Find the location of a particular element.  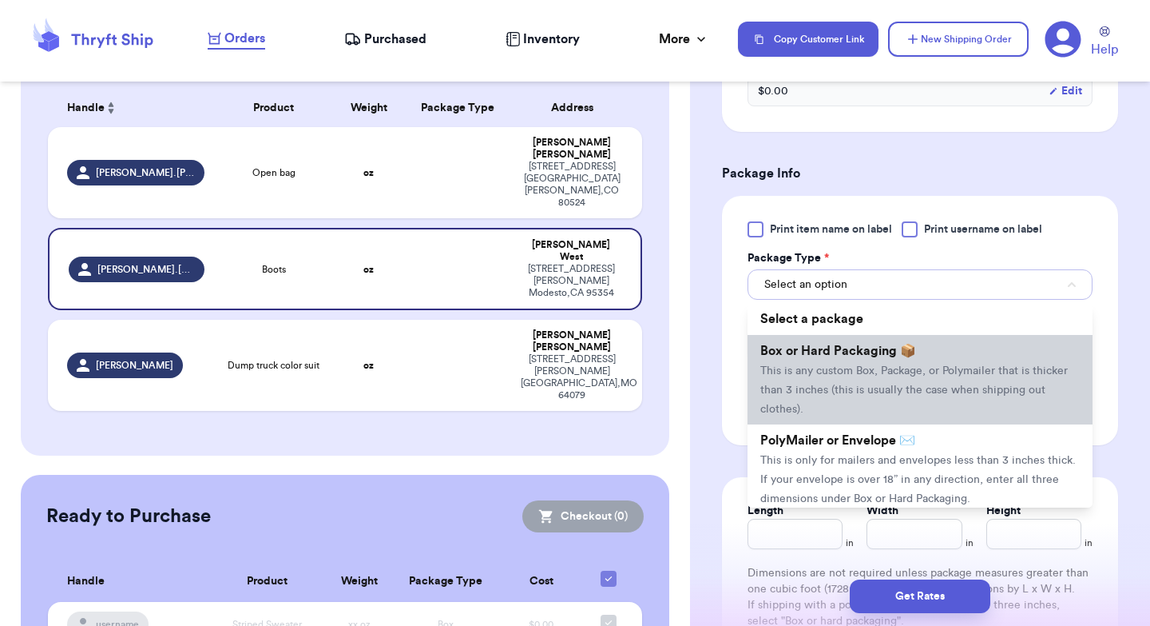

label: Width is located at coordinates (883, 511).